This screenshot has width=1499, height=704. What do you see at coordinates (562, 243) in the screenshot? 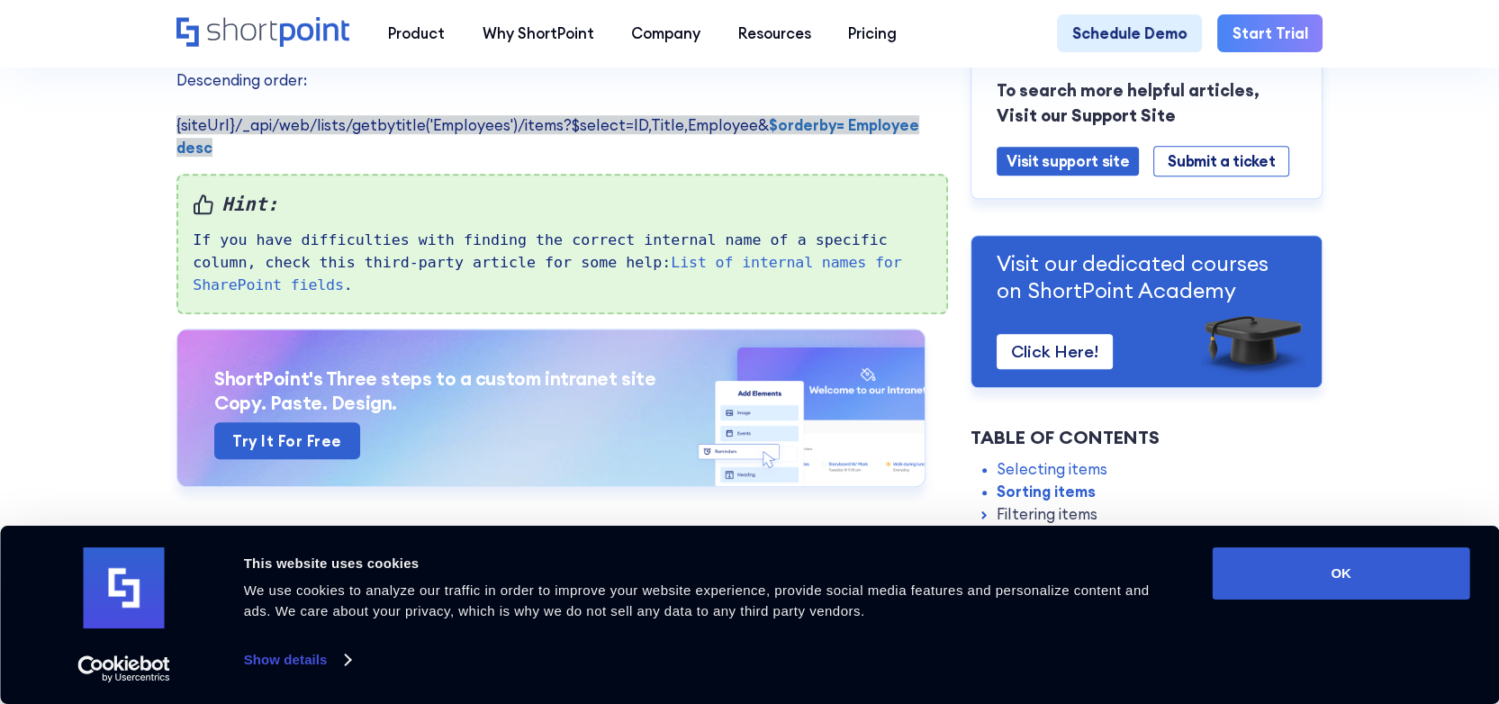
I see `div: If you have difficulties with finding the correct internal name of a specific column, check this ...` at bounding box center [562, 243].